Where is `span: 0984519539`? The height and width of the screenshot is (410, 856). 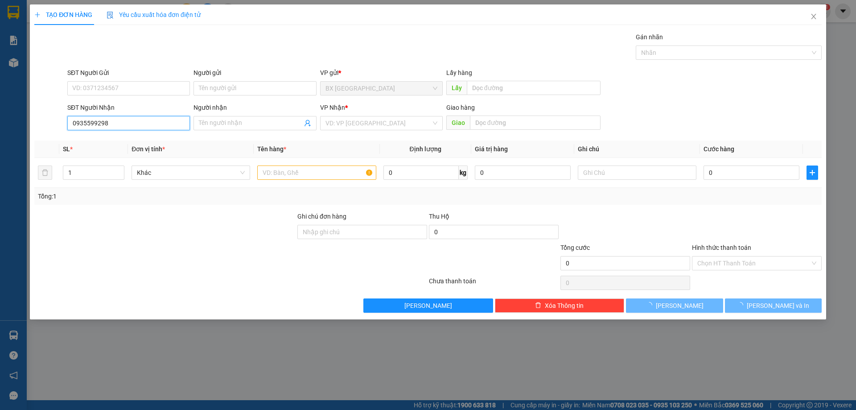
span: 0984519539 is located at coordinates (24, 64).